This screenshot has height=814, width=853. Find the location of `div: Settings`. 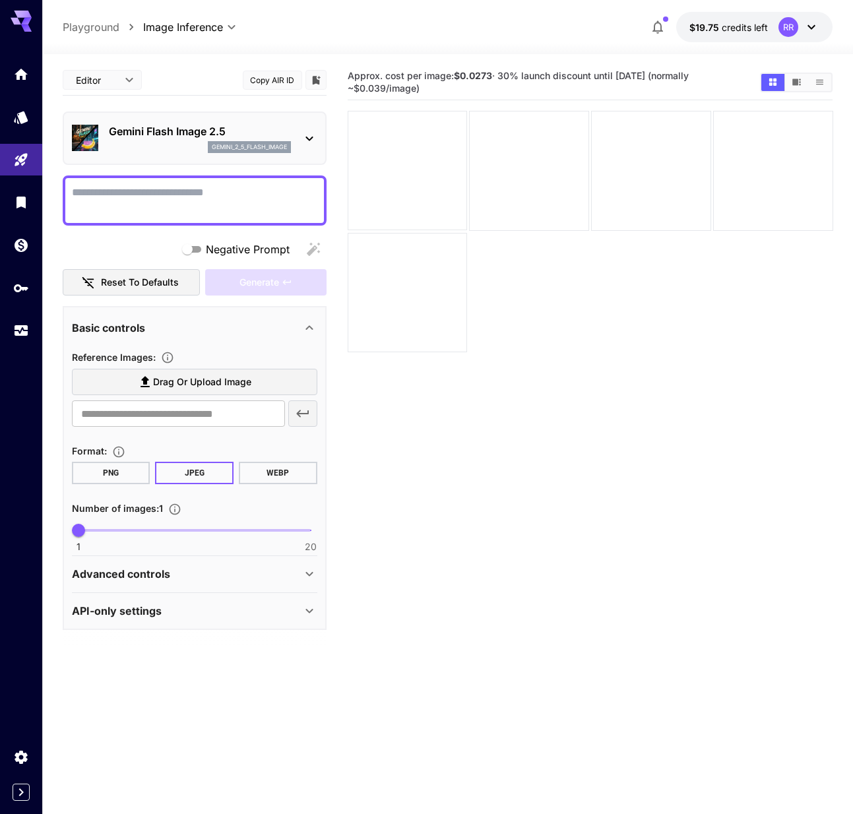

div: Settings is located at coordinates (21, 757).